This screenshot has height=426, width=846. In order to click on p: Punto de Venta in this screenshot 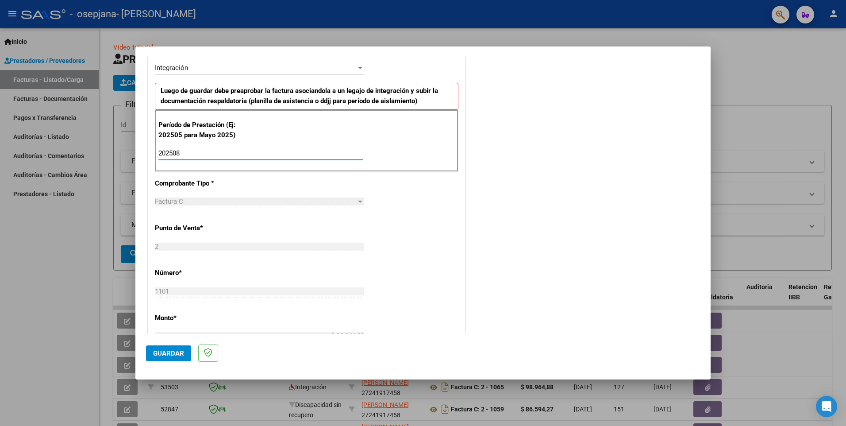, I will do `click(200, 228)`.